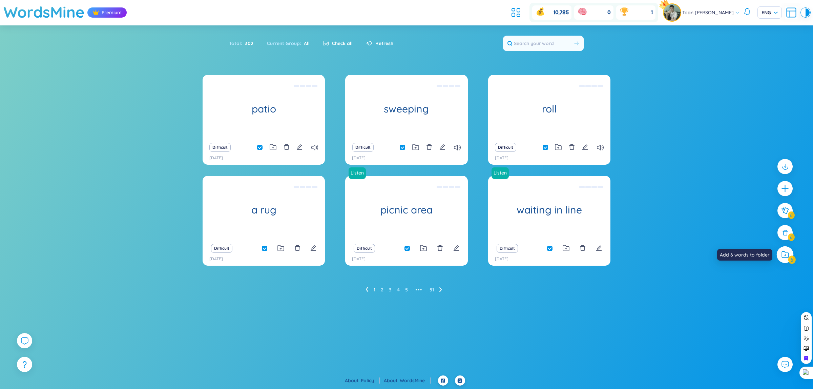 This screenshot has width=813, height=389. Describe the element at coordinates (264, 109) in the screenshot. I see `h1: patio` at that location.